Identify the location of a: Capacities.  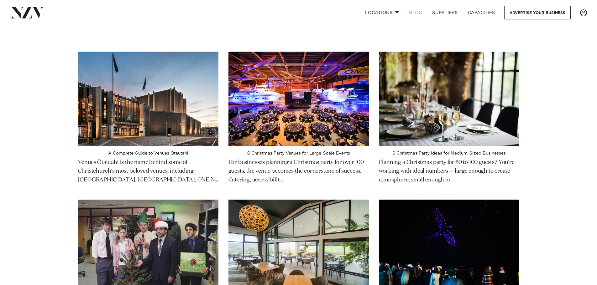
(481, 13).